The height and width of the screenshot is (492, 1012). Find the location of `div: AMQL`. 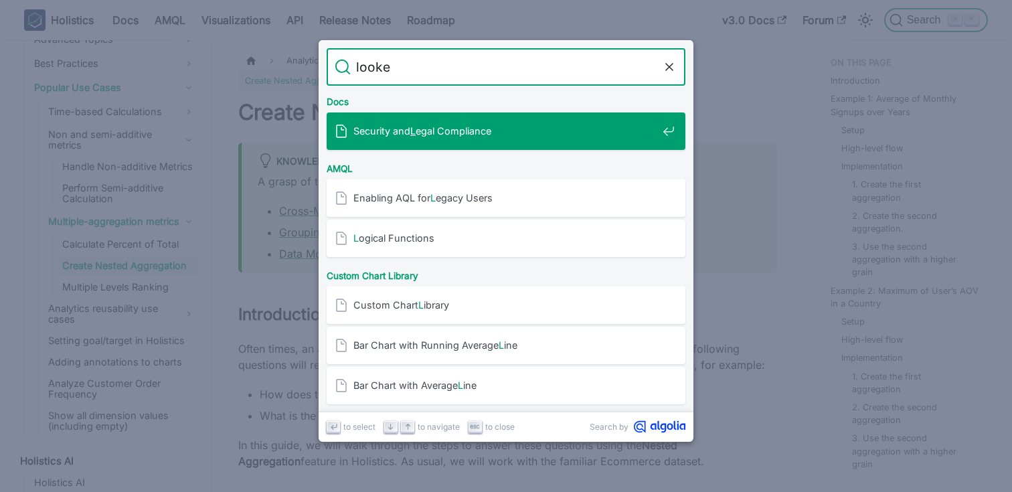

div: AMQL is located at coordinates (506, 166).